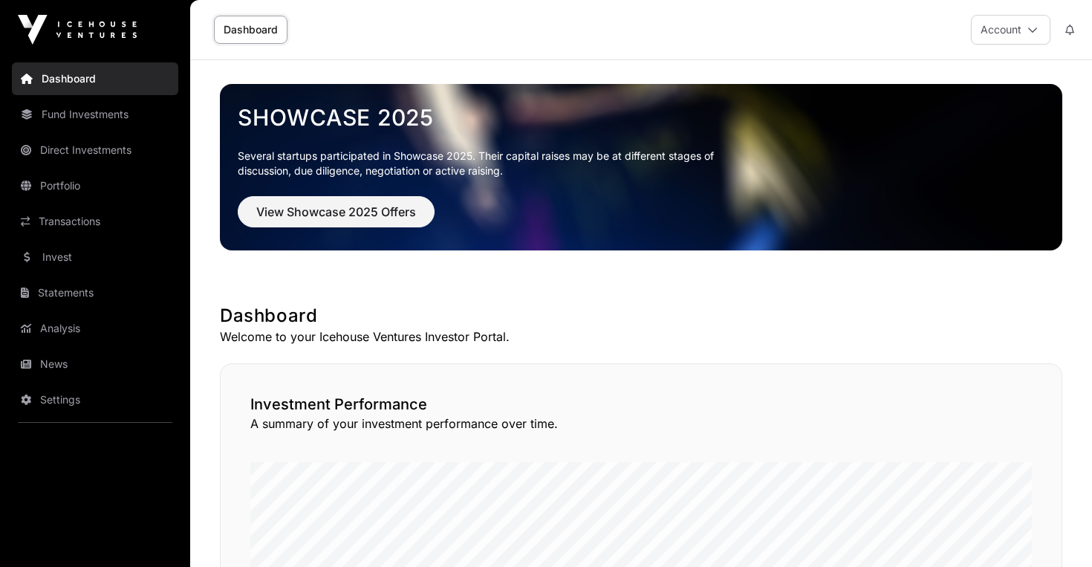 The image size is (1092, 567). What do you see at coordinates (95, 400) in the screenshot?
I see `a: Settings` at bounding box center [95, 400].